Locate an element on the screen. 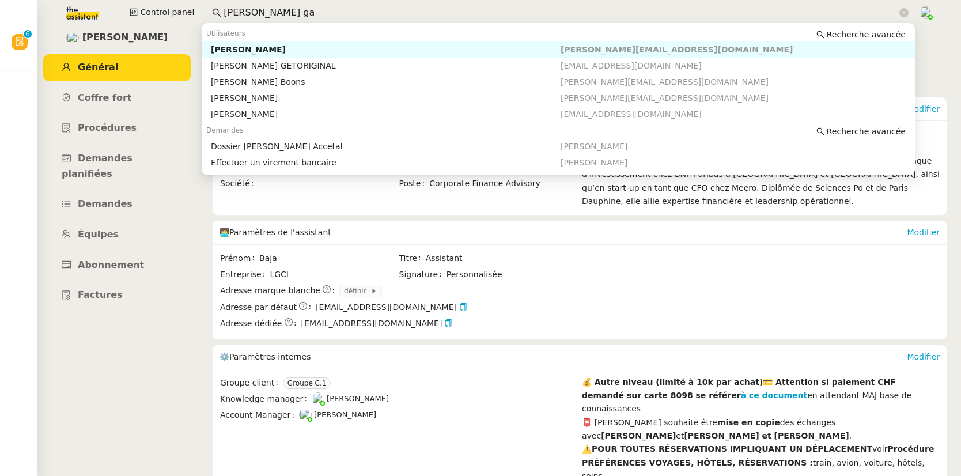 This screenshot has width=961, height=476. a: Équipes is located at coordinates (117, 234).